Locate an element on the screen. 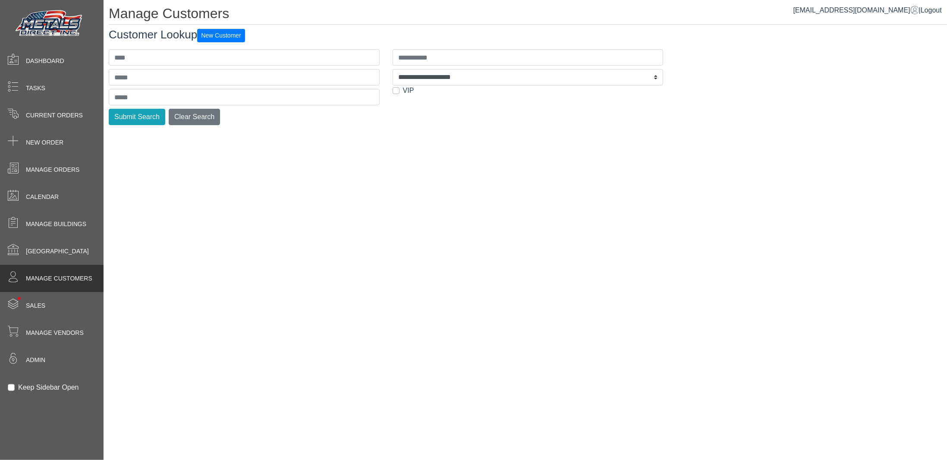 This screenshot has width=947, height=460. span: Calendar is located at coordinates (42, 197).